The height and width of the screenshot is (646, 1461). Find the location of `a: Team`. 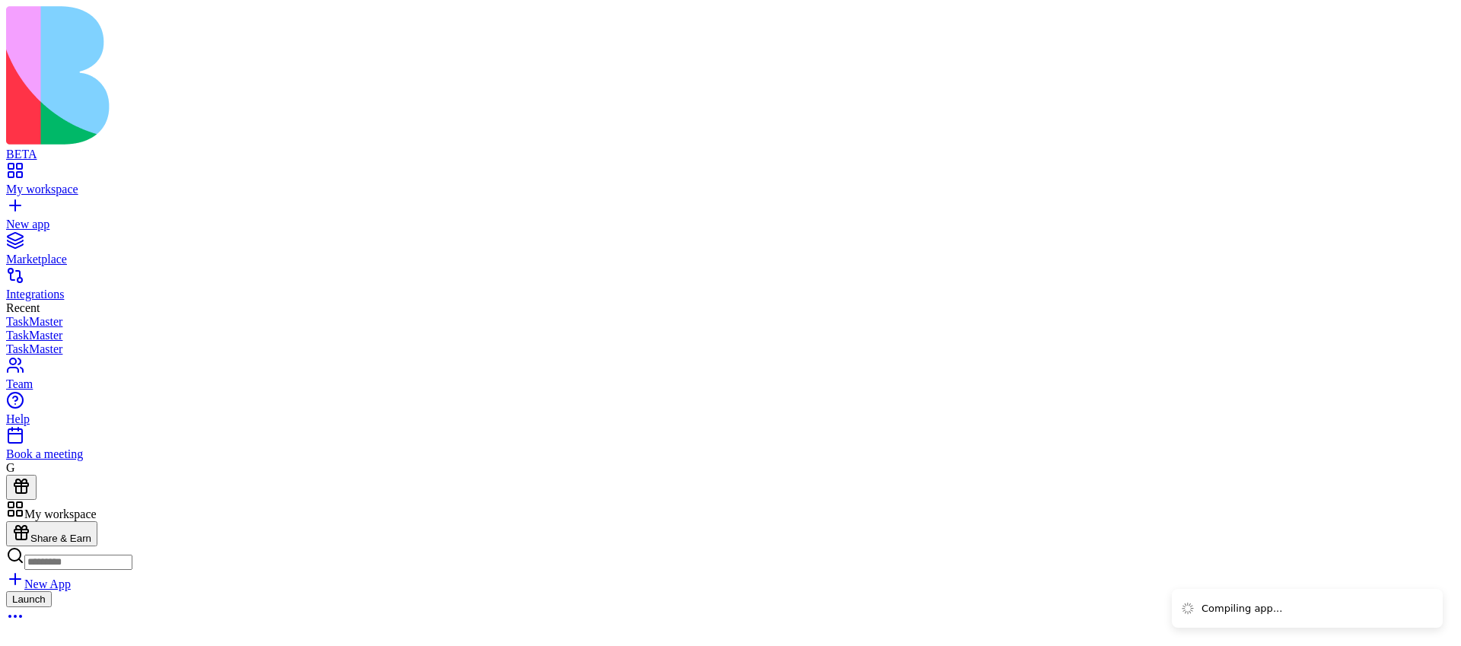

a: Team is located at coordinates (731, 378).